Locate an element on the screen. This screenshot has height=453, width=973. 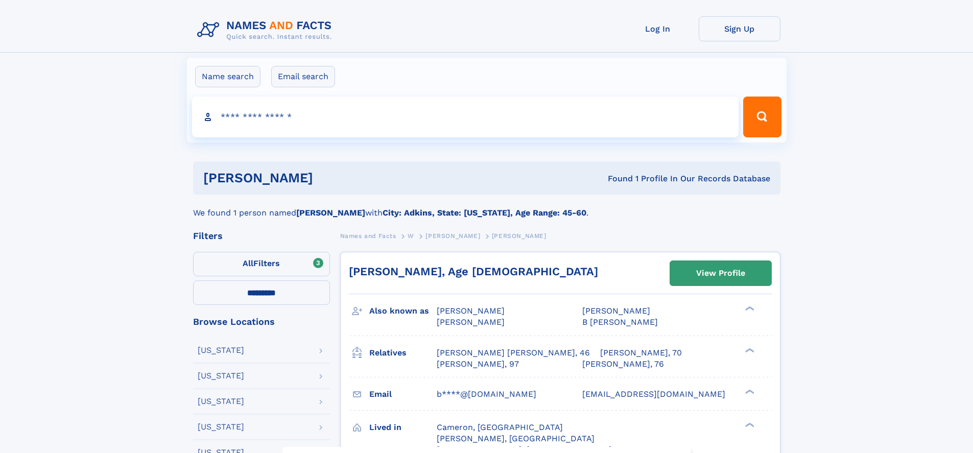
h3: Also known as is located at coordinates (403, 311).